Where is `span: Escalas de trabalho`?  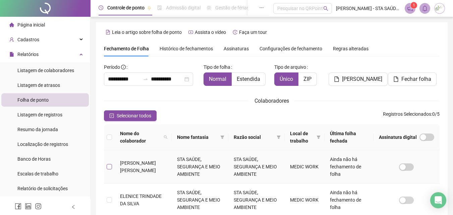 span: Escalas de trabalho is located at coordinates (38, 174).